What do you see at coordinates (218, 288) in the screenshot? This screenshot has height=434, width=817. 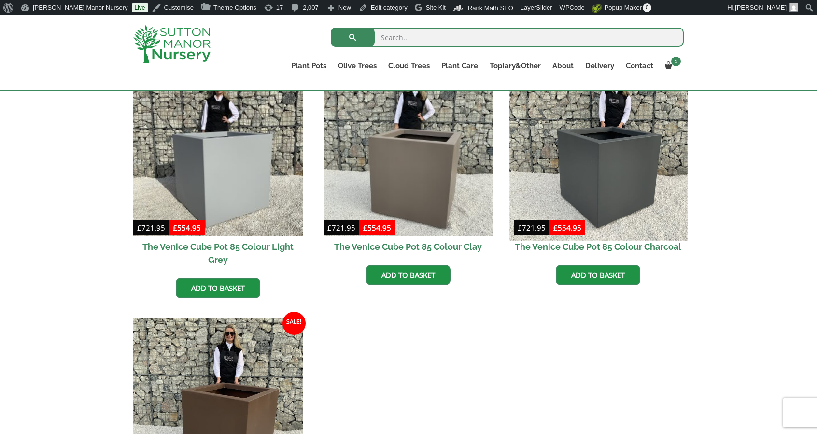 I see `a: Add to basket: “The Venice Cube Pot 85 Colour Light Grey”` at bounding box center [218, 288].